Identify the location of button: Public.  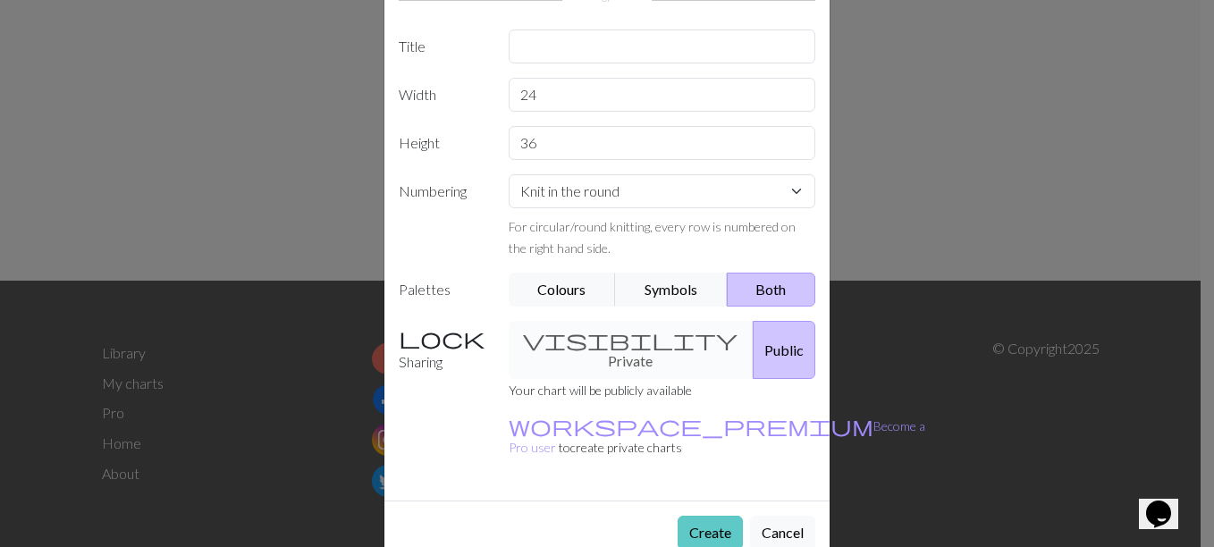
(784, 350).